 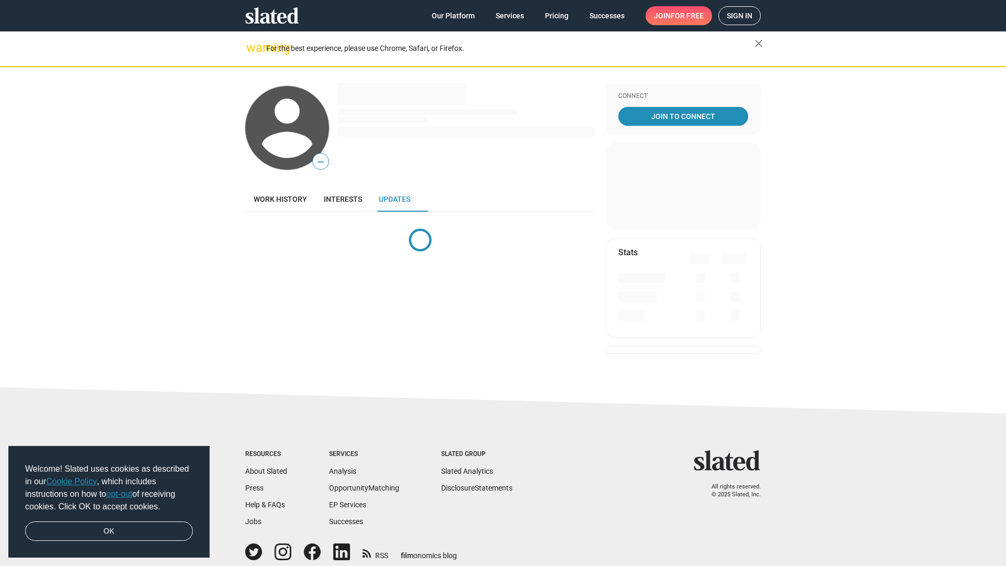 I want to click on span: Interests, so click(x=343, y=199).